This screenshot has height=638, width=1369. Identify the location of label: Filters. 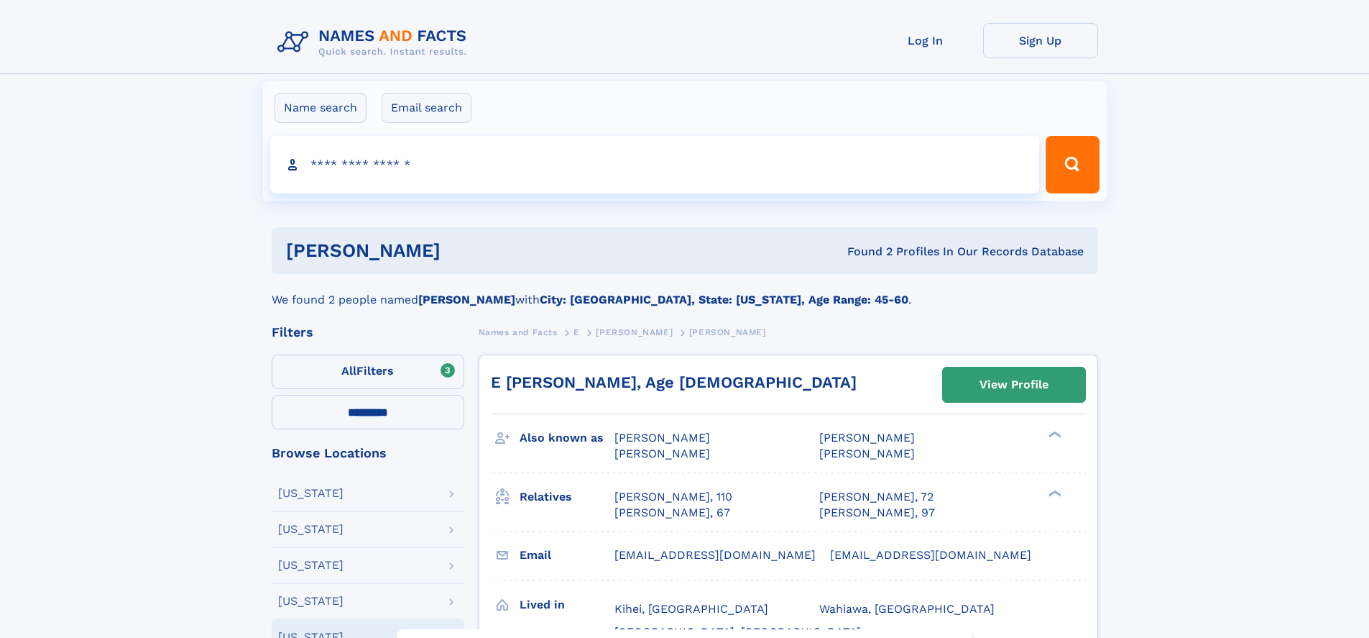
(368, 372).